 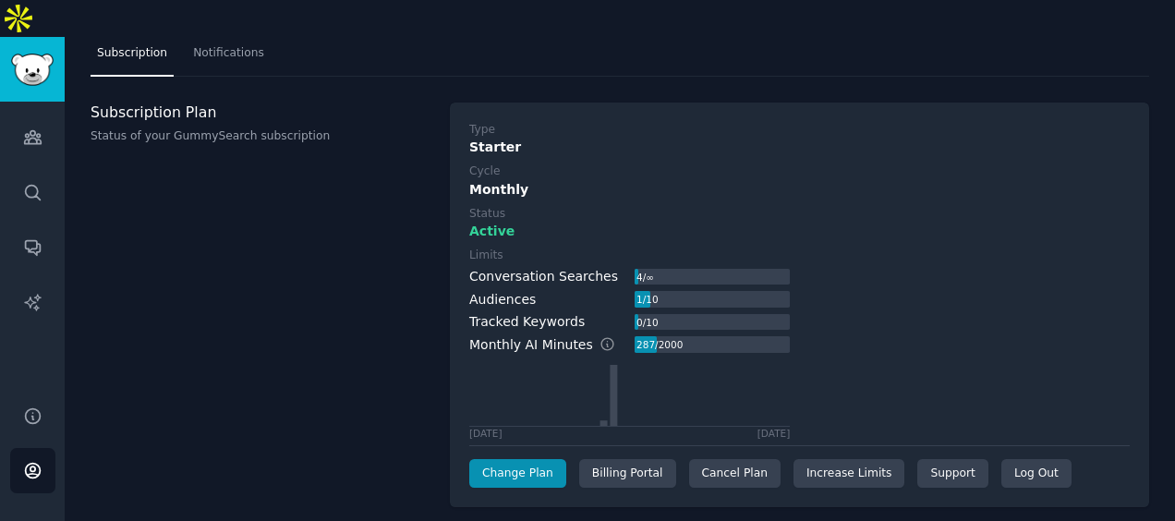 I want to click on span: Notifications, so click(x=228, y=54).